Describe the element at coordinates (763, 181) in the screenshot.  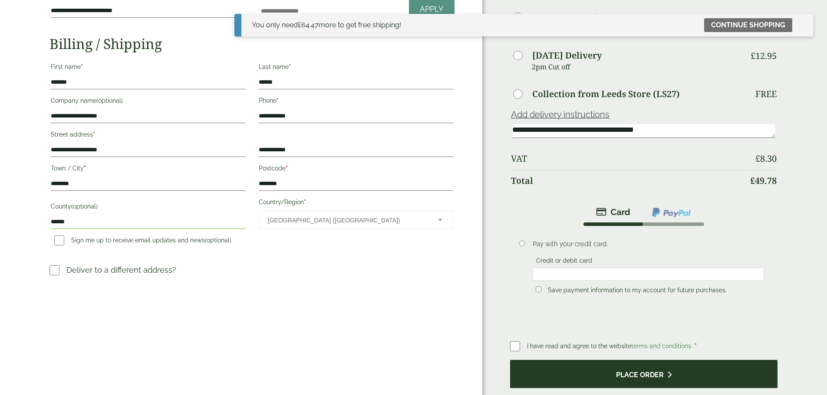
I see `bdi: 49.78` at that location.